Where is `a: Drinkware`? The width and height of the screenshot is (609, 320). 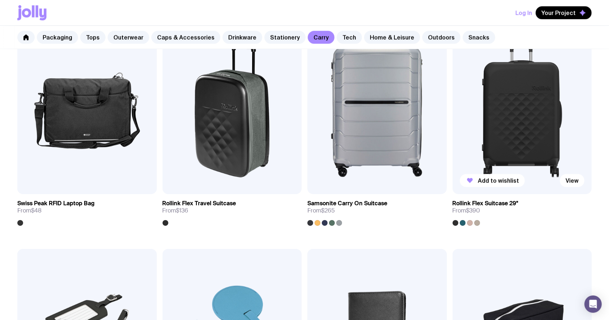 a: Drinkware is located at coordinates (242, 37).